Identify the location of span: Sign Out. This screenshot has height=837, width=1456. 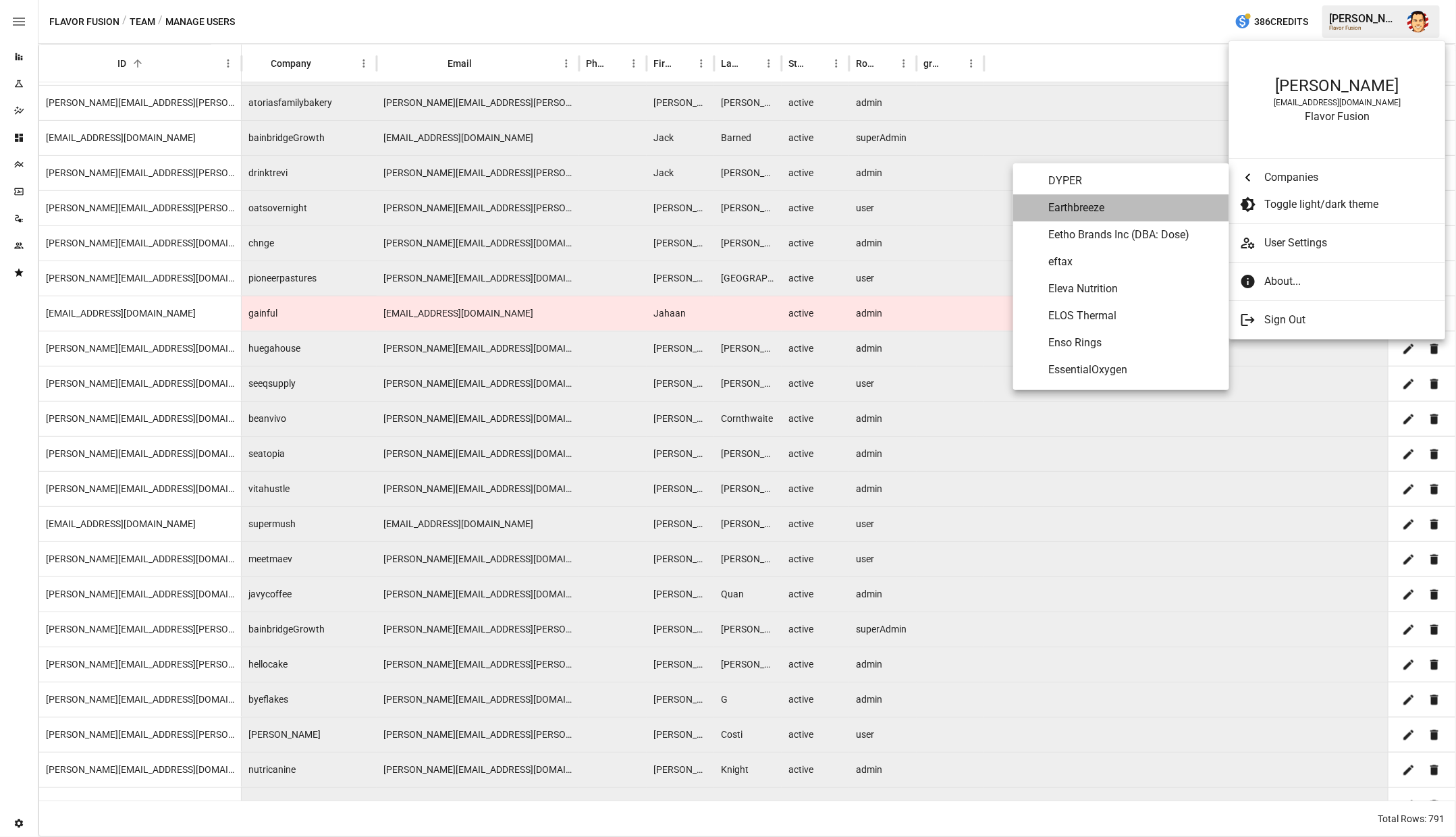
(1350, 320).